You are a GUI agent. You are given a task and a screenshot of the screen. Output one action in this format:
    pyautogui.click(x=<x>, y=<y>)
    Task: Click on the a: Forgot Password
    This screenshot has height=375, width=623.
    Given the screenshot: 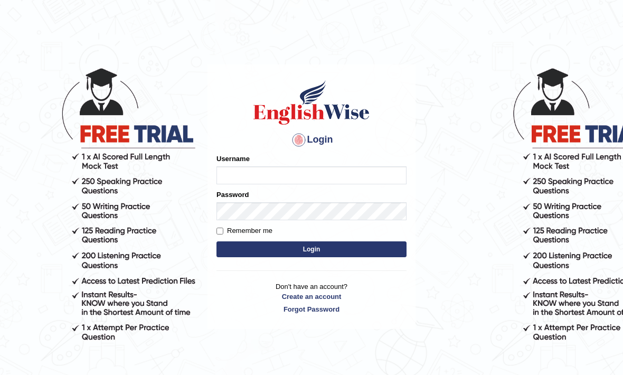 What is the action you would take?
    pyautogui.click(x=312, y=309)
    